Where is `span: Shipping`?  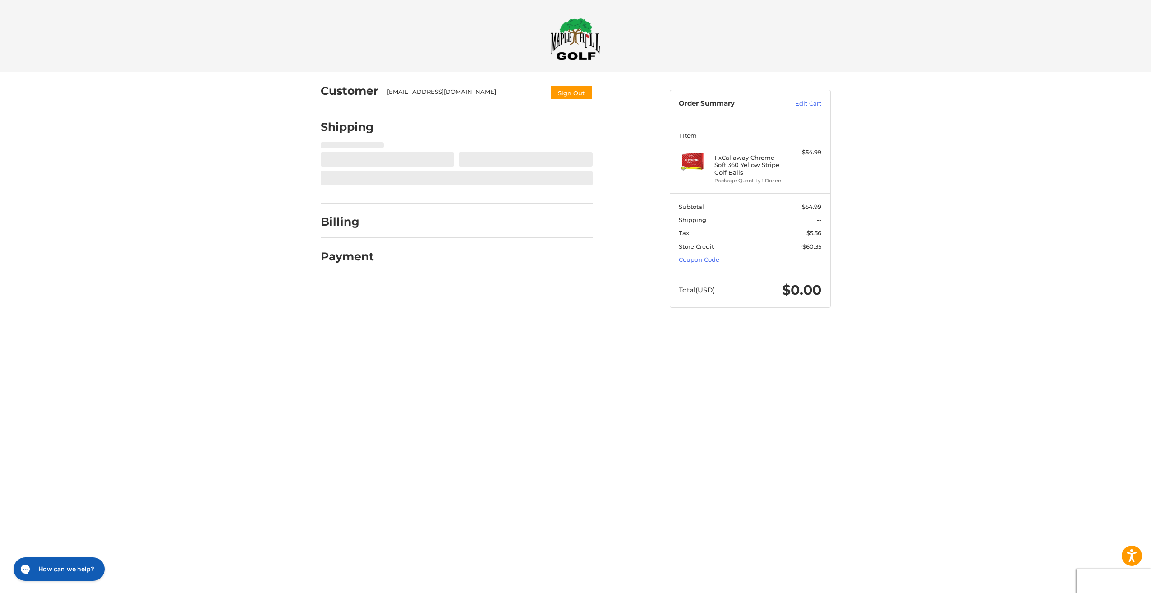 span: Shipping is located at coordinates (693, 220).